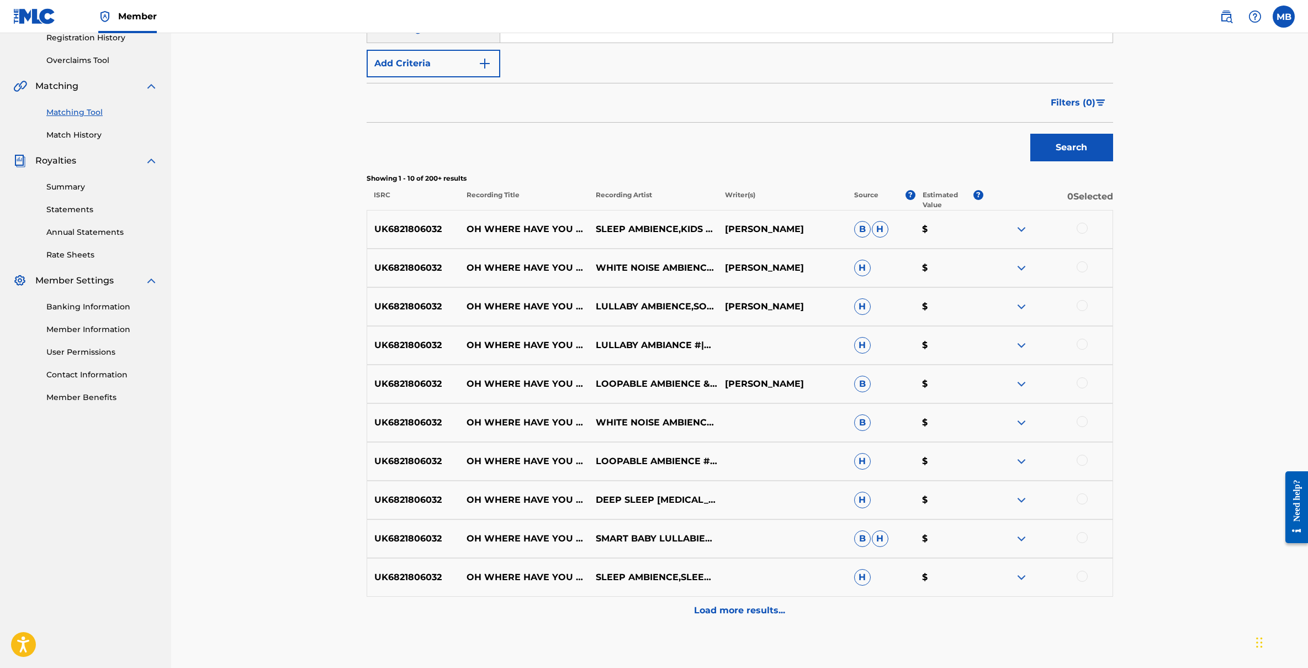  Describe the element at coordinates (485, 64) in the screenshot. I see `img: 9d2ae6d4665cec9f34b9.svg` at that location.